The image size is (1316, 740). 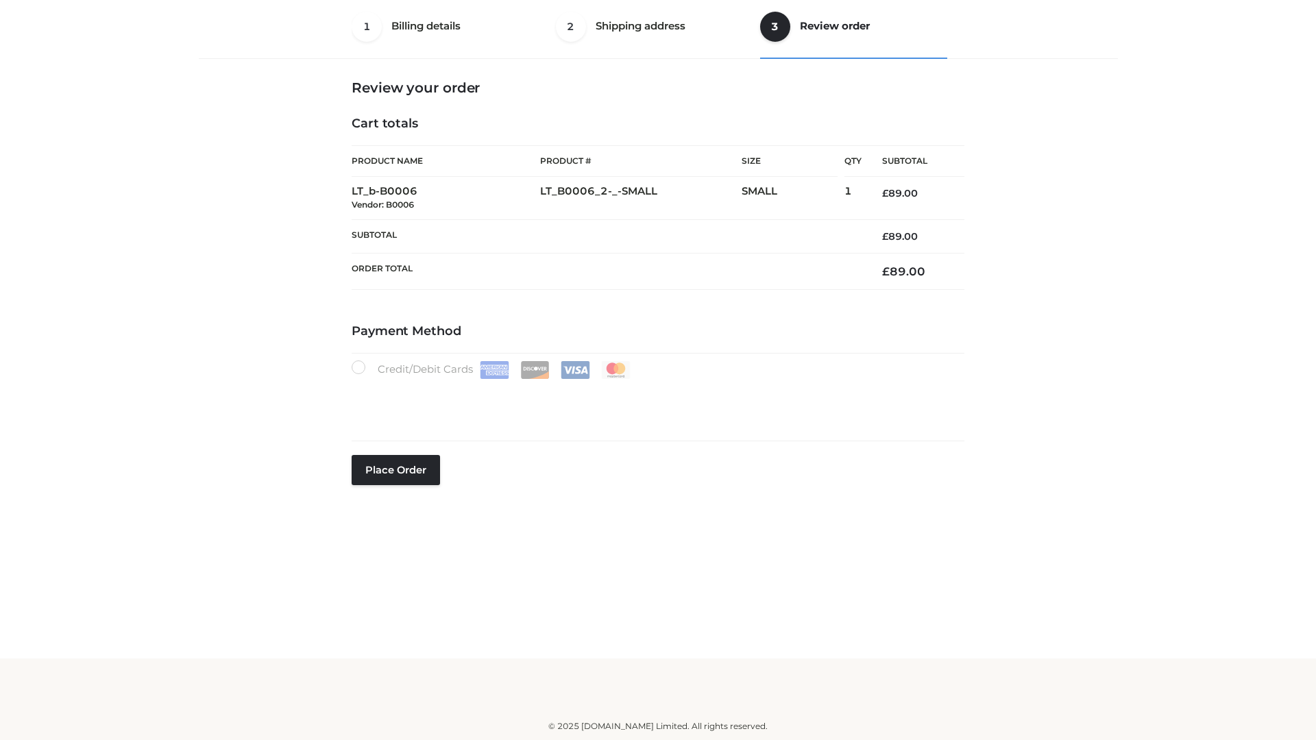 I want to click on h4: Payment Method, so click(x=658, y=332).